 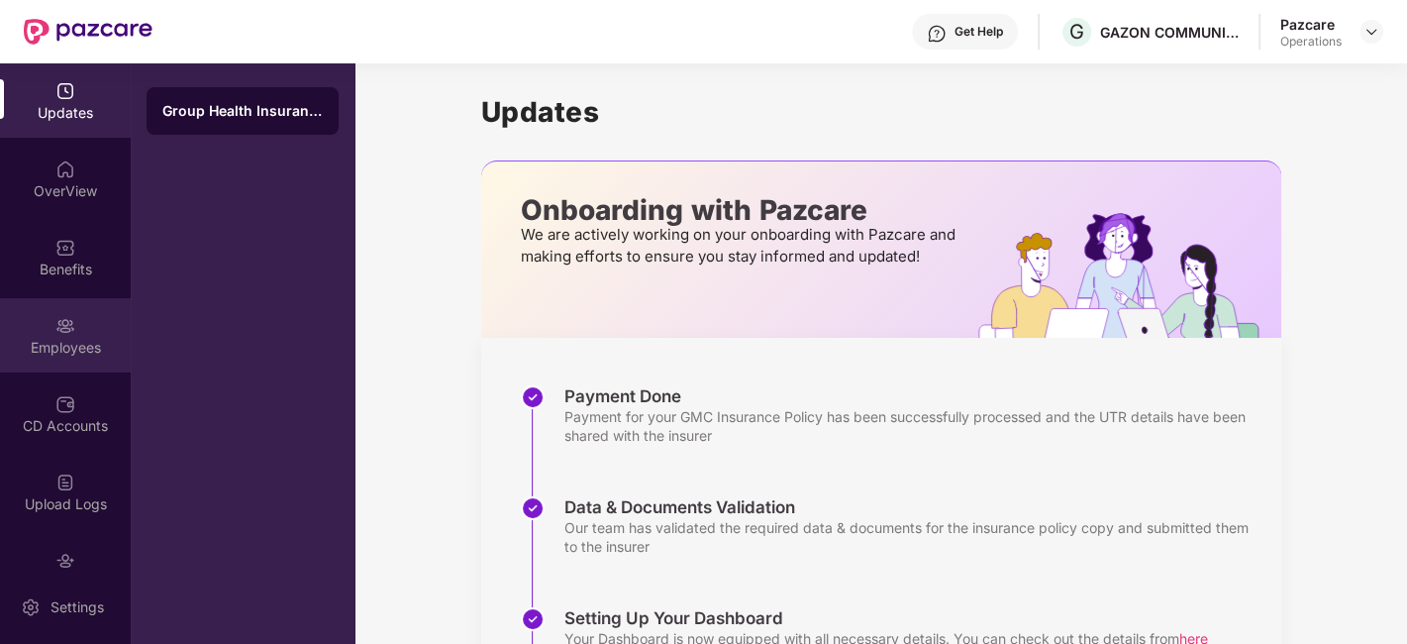 I want to click on p: We are actively working on your onboarding with Pazcare and making efforts to ensure you stay inf..., so click(x=741, y=246).